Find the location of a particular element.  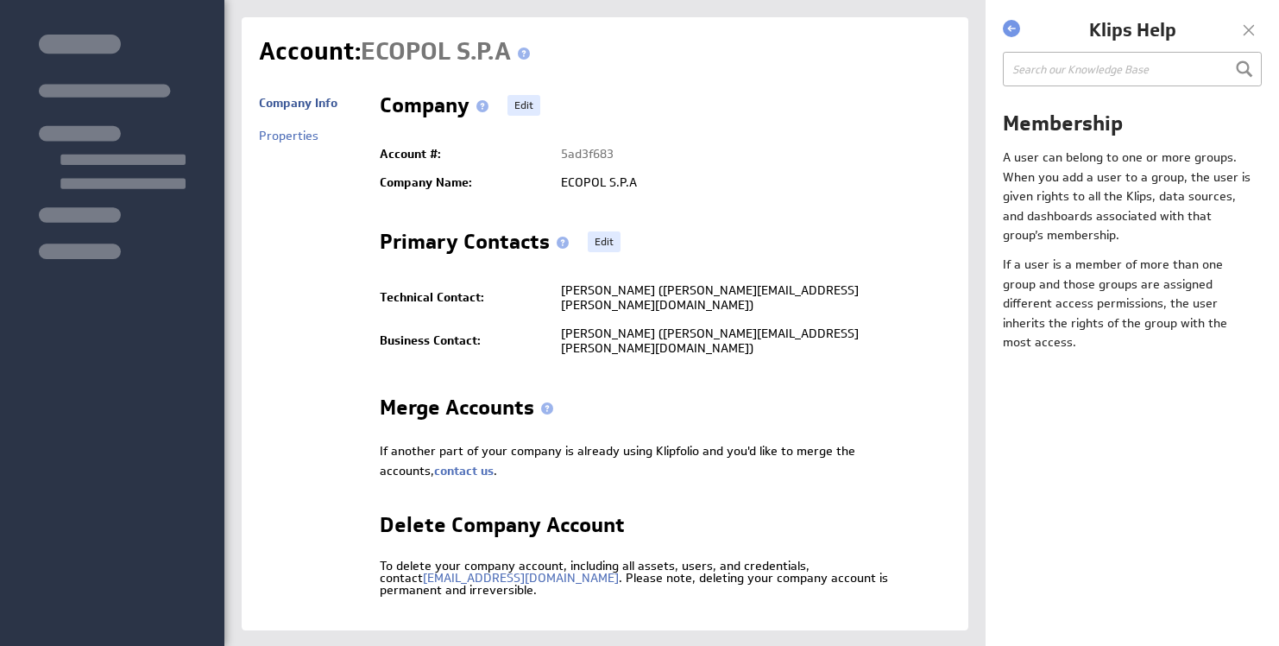

span: ECOPOL S.P.A is located at coordinates (436, 51).